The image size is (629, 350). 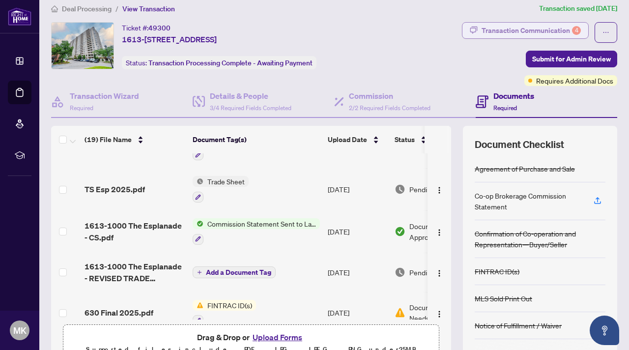 I want to click on button: Upload Forms, so click(x=277, y=337).